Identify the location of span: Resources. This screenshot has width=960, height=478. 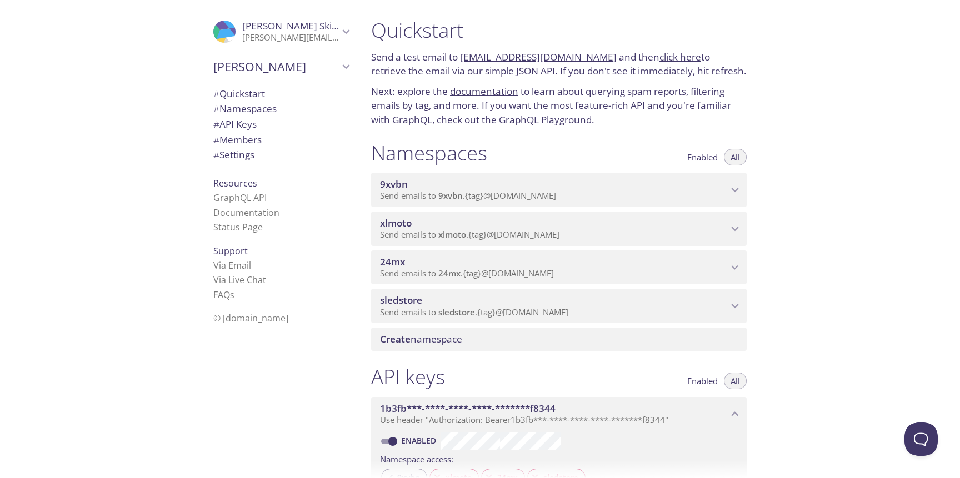
(235, 183).